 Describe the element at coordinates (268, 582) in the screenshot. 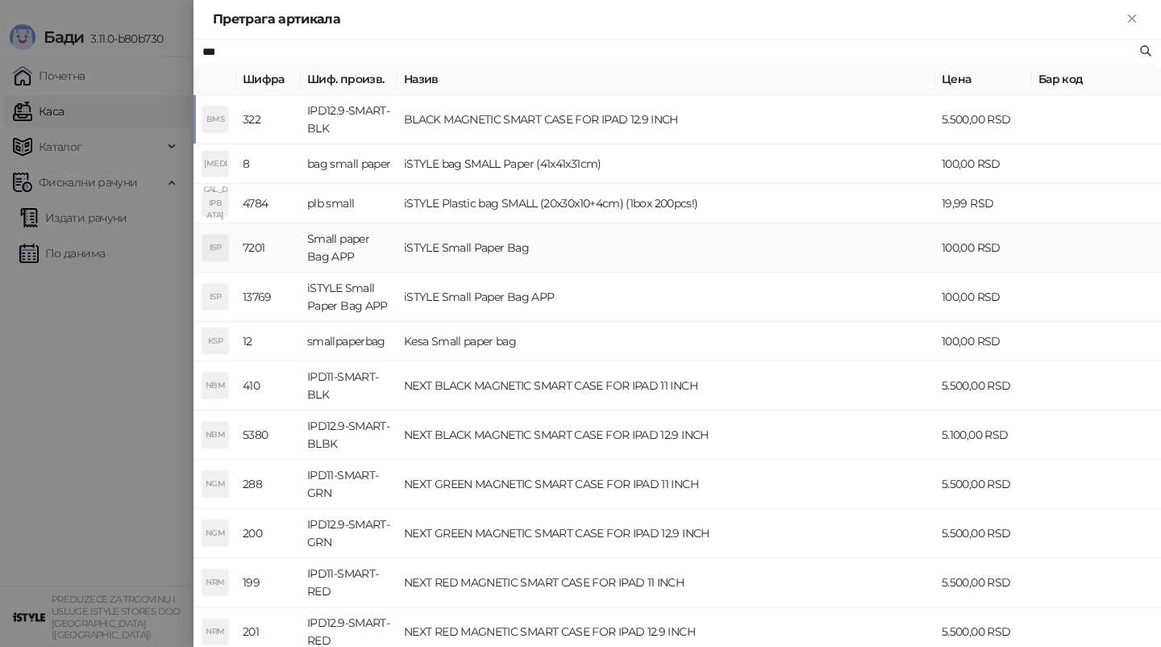

I see `td: 199` at that location.